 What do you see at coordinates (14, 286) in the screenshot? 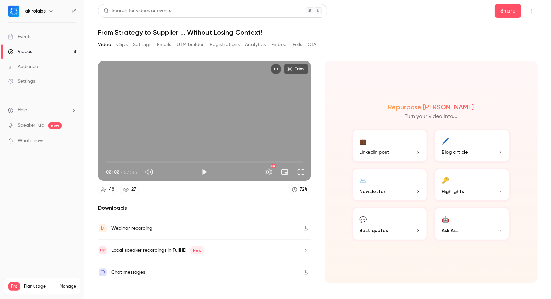
I see `span: Pro` at bounding box center [14, 286].